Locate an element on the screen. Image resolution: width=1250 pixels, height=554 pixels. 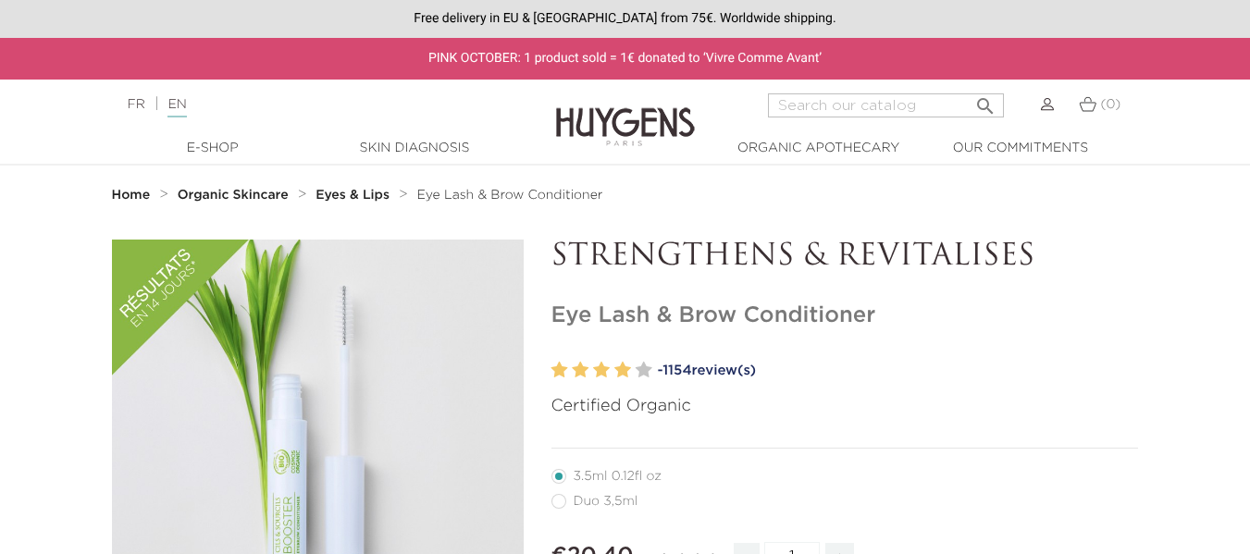
h1: Eye Lash & Brow Conditioner is located at coordinates (845, 316).